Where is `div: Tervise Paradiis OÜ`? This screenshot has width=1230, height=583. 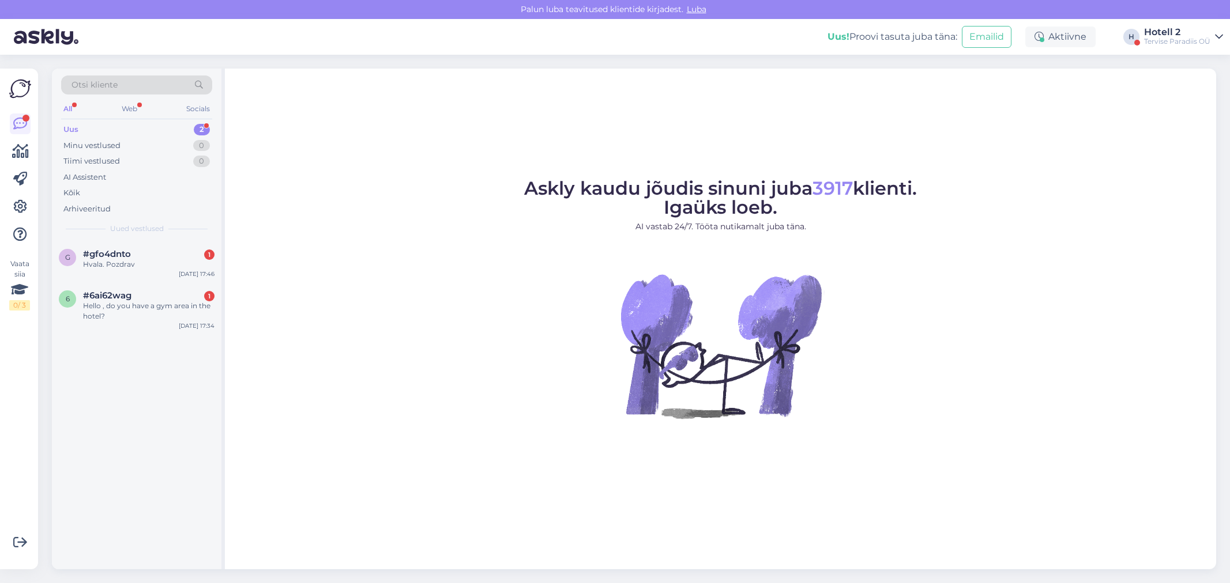
div: Tervise Paradiis OÜ is located at coordinates (1177, 42).